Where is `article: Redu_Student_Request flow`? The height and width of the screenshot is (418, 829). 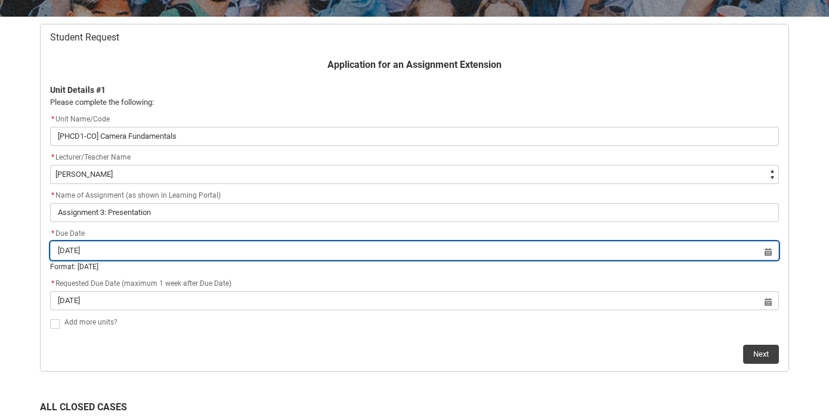 article: Redu_Student_Request flow is located at coordinates (414, 198).